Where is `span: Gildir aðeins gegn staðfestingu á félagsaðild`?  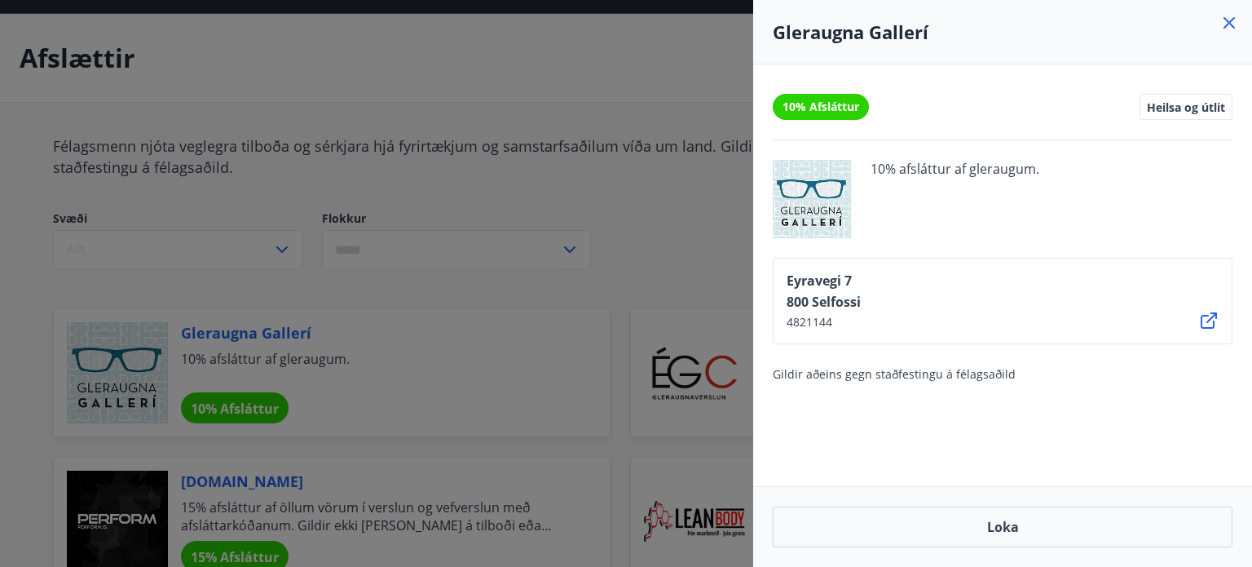 span: Gildir aðeins gegn staðfestingu á félagsaðild is located at coordinates (894, 373).